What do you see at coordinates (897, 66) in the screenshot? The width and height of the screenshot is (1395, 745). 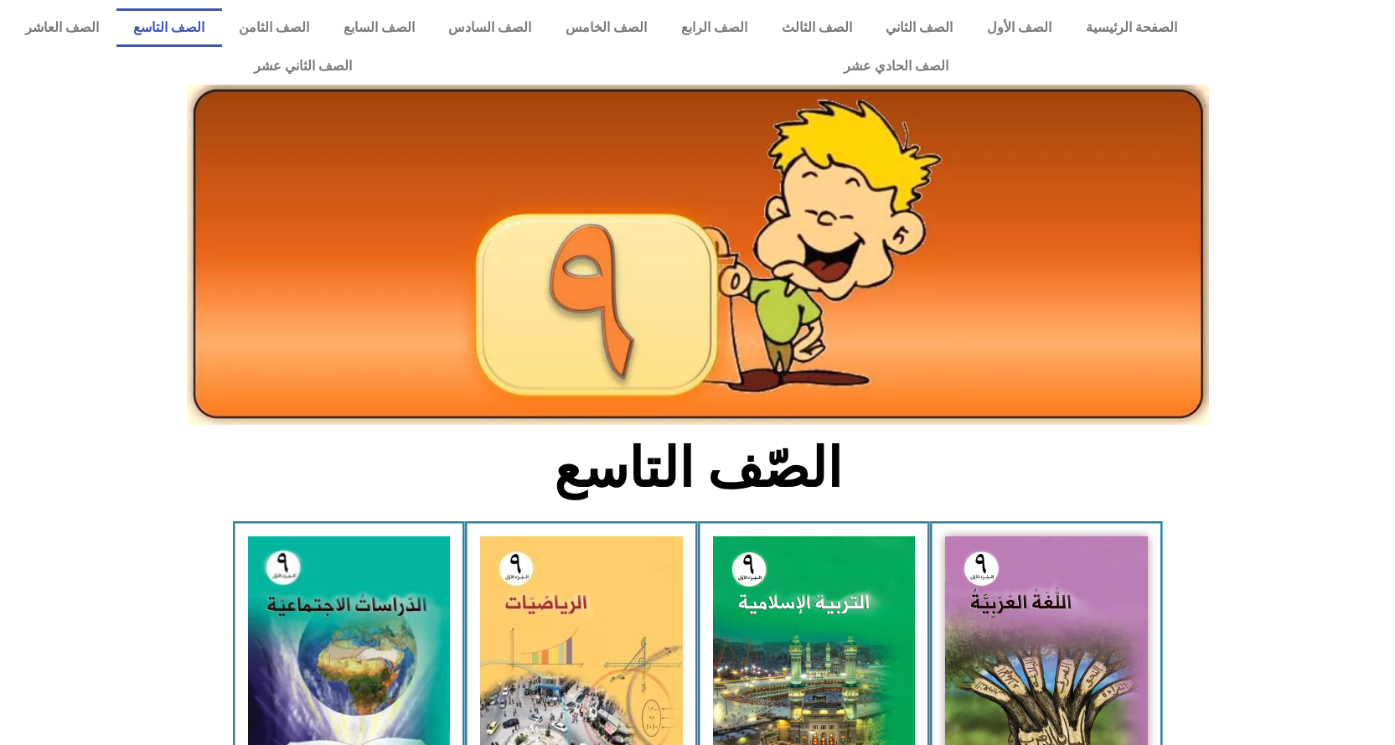 I see `a: الصف الحادي عشر` at bounding box center [897, 66].